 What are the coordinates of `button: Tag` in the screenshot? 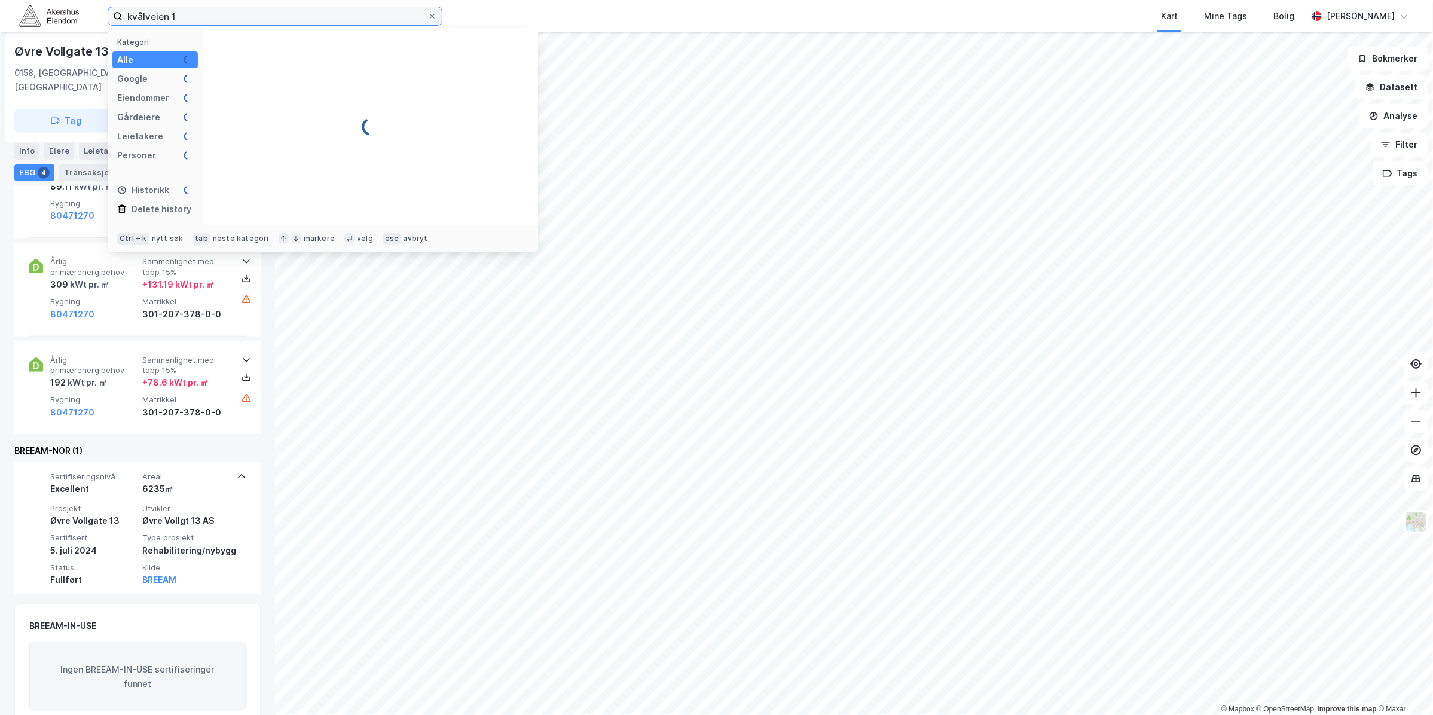 It's located at (66, 121).